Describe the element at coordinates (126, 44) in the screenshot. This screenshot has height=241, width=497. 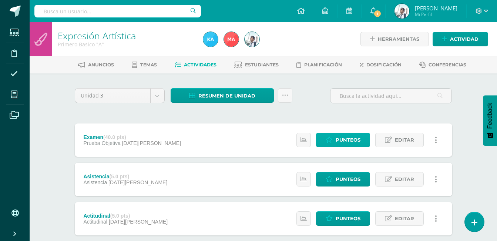
I see `div: Primero Basico 'A'` at that location.